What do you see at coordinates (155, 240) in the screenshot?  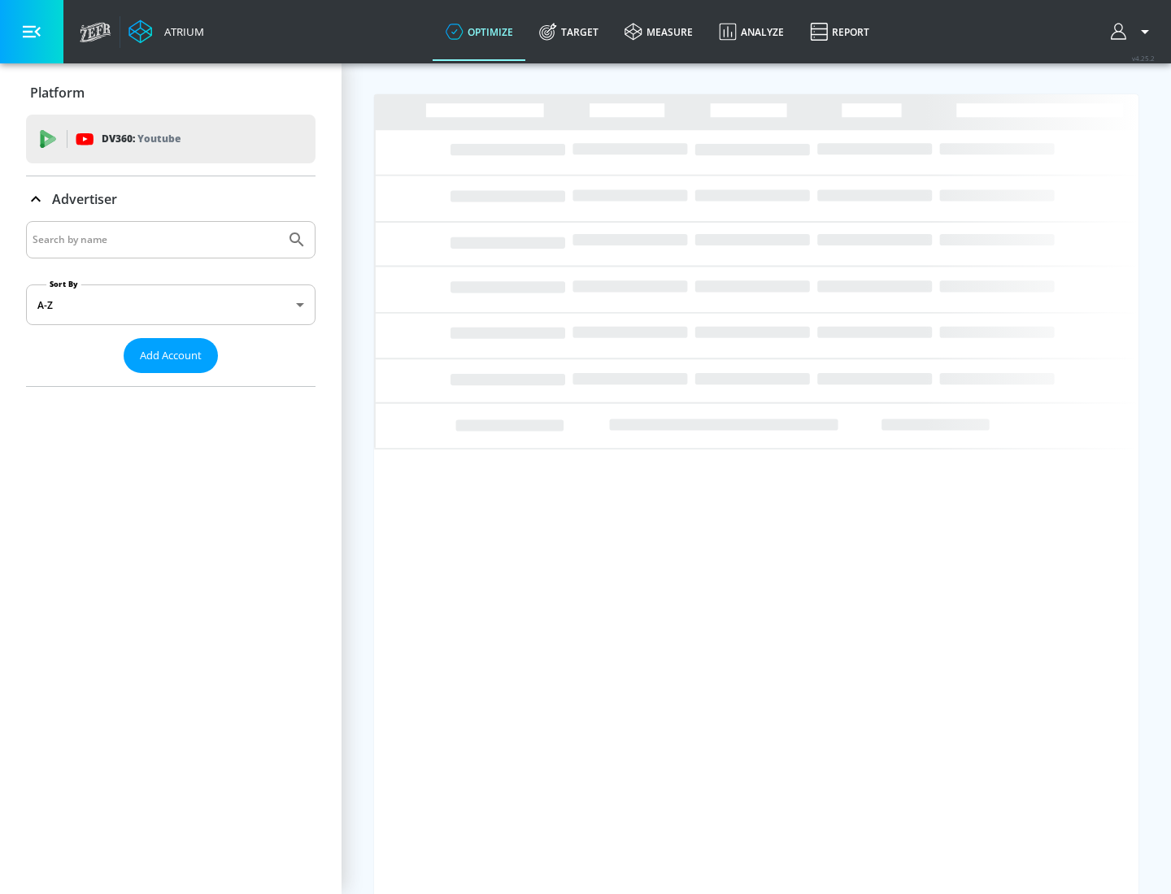 I see `input: Search by name` at bounding box center [155, 240].